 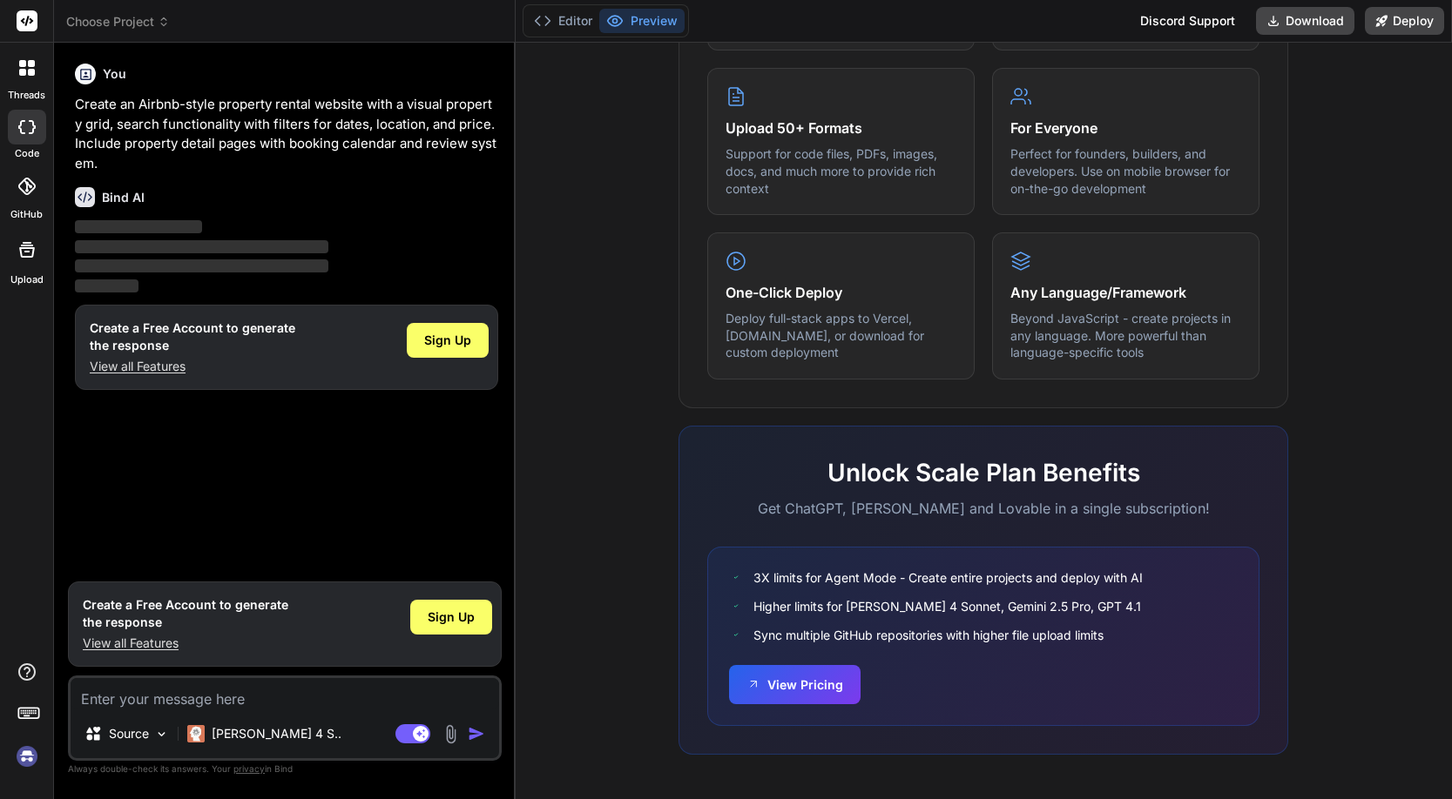 What do you see at coordinates (27, 757) in the screenshot?
I see `img: signin` at bounding box center [27, 757].